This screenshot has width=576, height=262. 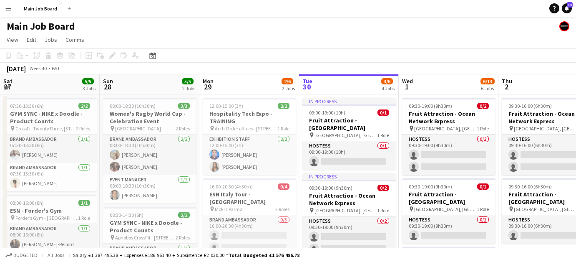 I want to click on span: Total Budgeted £1 576 486.78, so click(x=264, y=255).